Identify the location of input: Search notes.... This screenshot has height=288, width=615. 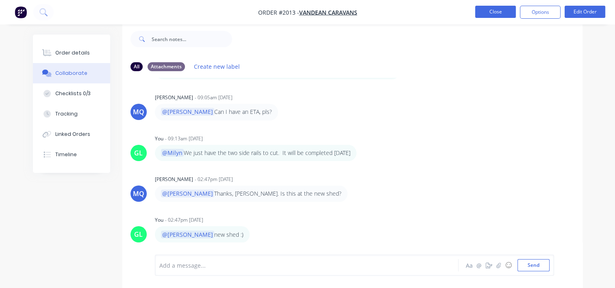
(192, 39).